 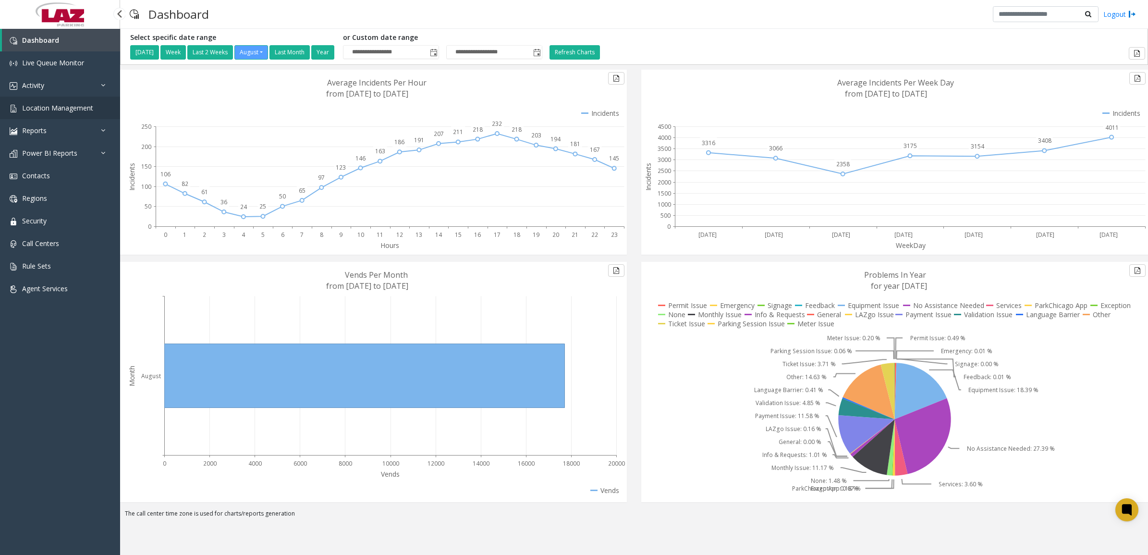 I want to click on text: Equipment Issue: 18.39 %, so click(x=1003, y=389).